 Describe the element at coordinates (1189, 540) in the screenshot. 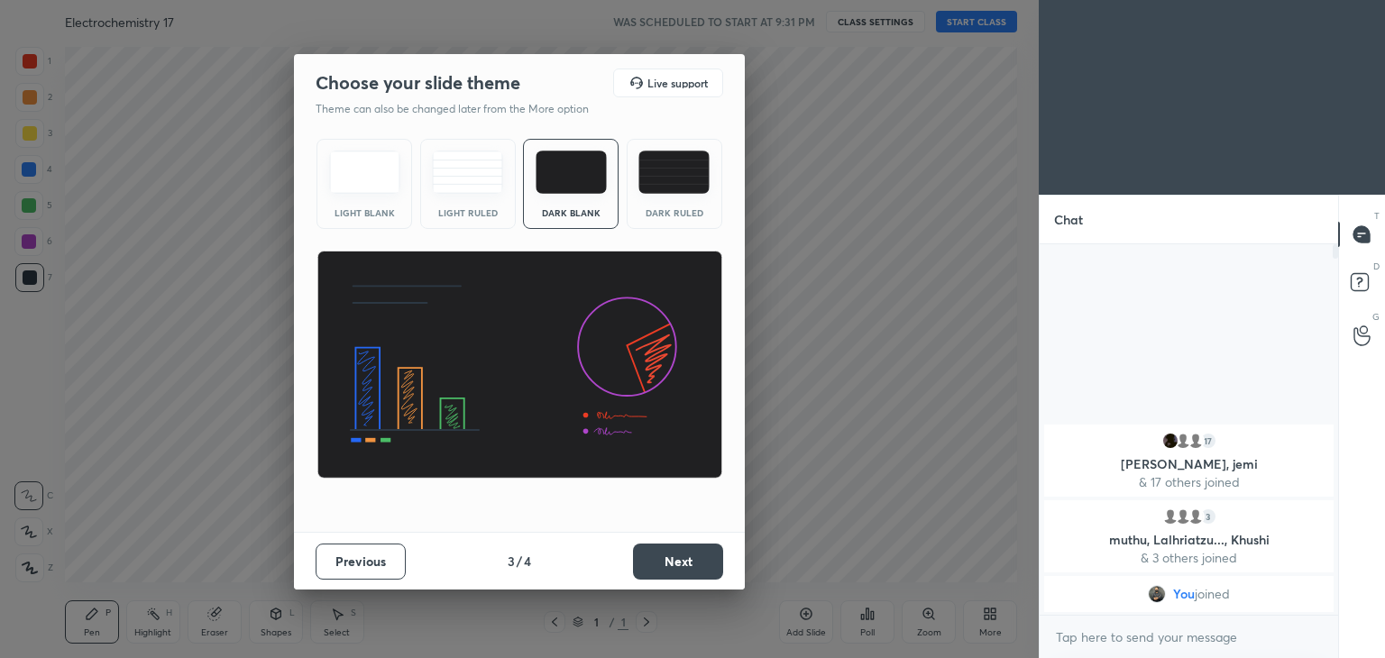

I see `p: muthu, Lalhriatzu..., Khushi` at that location.